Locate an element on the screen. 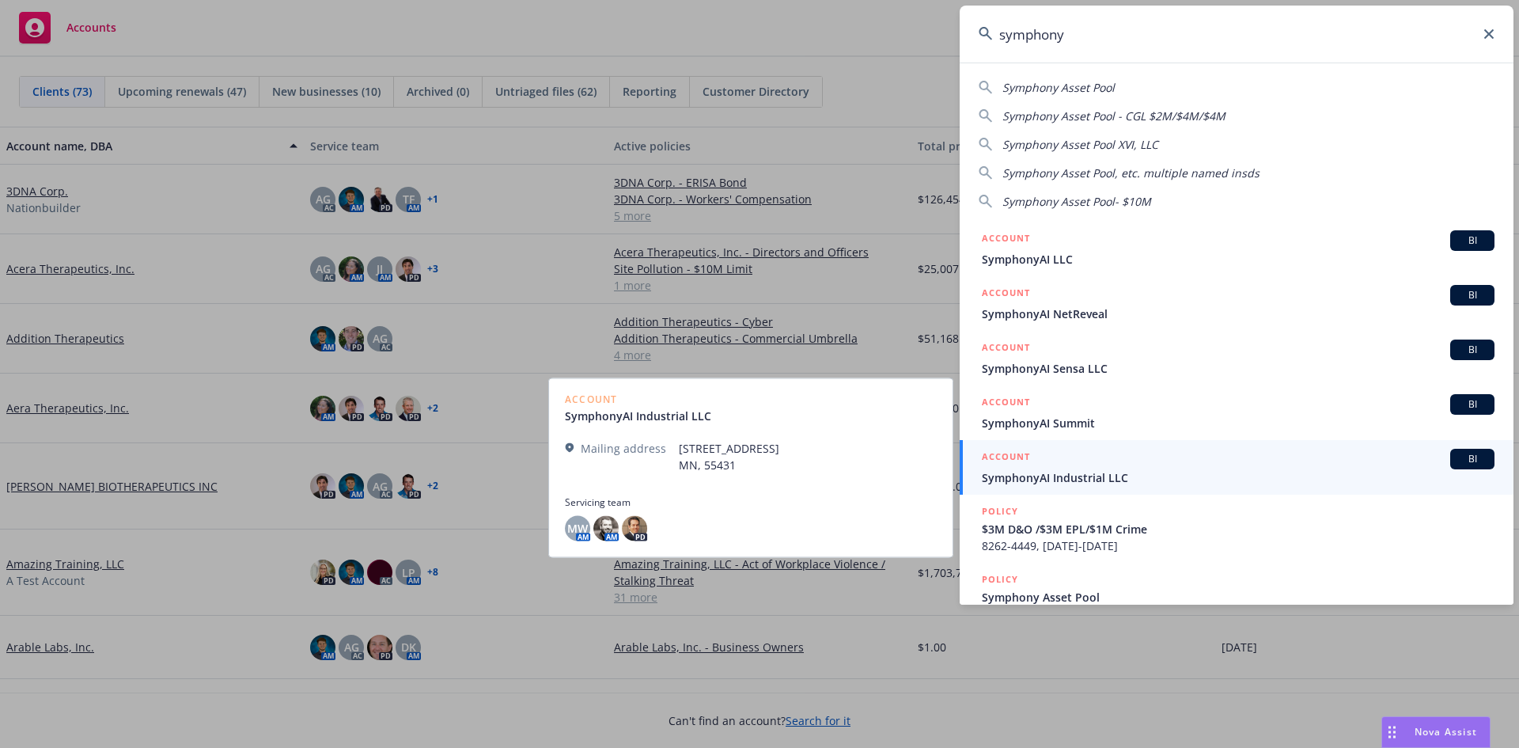  span: Symphony Asset Pool - CGL $2M/$4M/$4M is located at coordinates (1114, 116).